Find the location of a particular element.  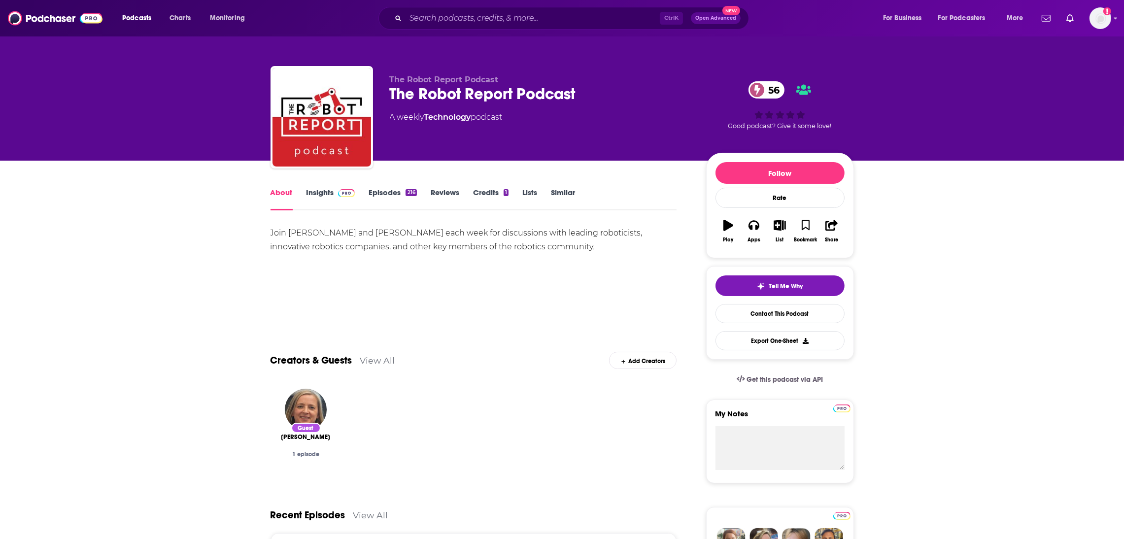

div: Bookmark is located at coordinates (805, 240).